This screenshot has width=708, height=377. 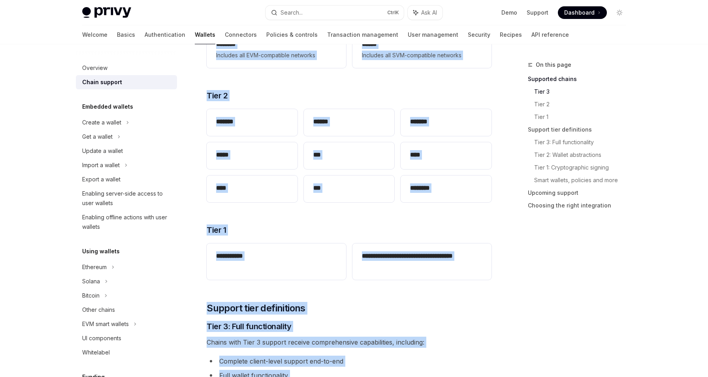 I want to click on a: Chain support, so click(x=126, y=82).